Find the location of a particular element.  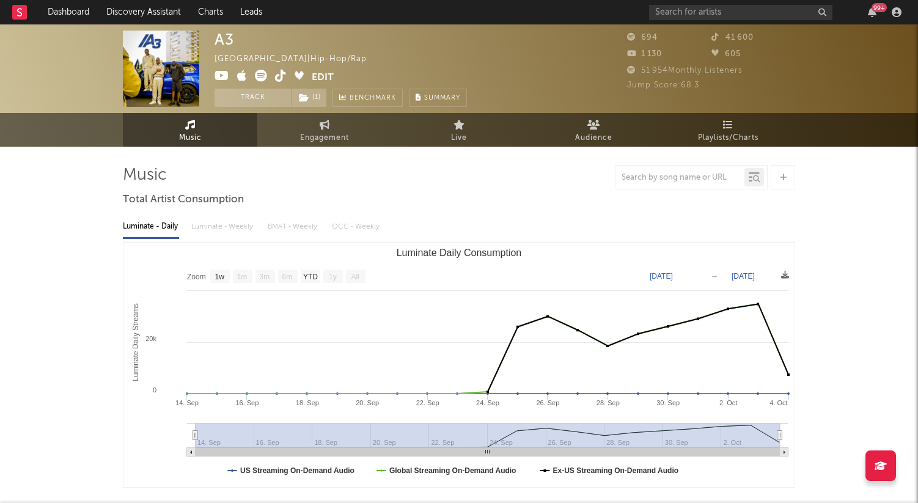

text: 0 is located at coordinates (155, 390).